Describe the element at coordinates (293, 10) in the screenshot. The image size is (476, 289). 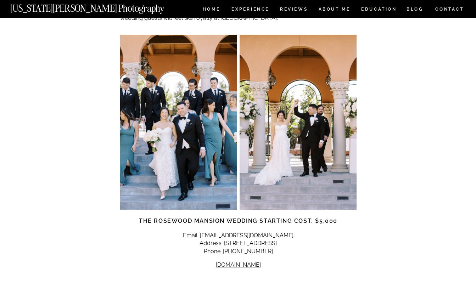
I see `nav: REVIEWS` at that location.